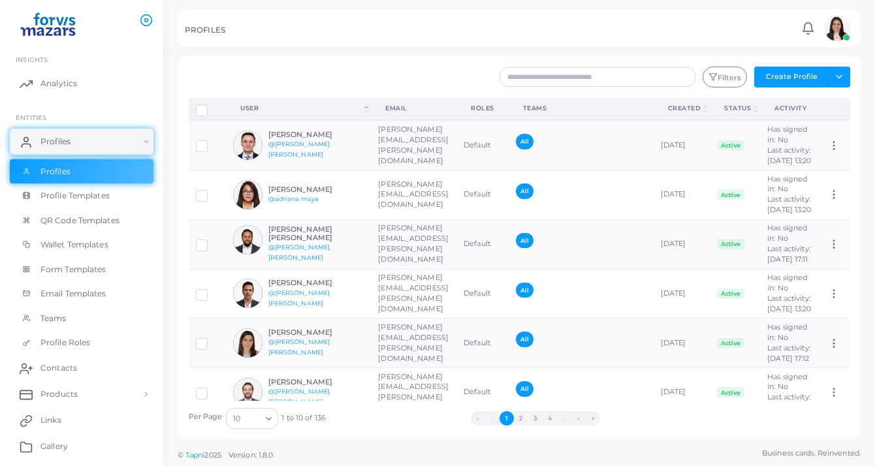 This screenshot has height=466, width=875. Describe the element at coordinates (82, 420) in the screenshot. I see `a: Links` at that location.